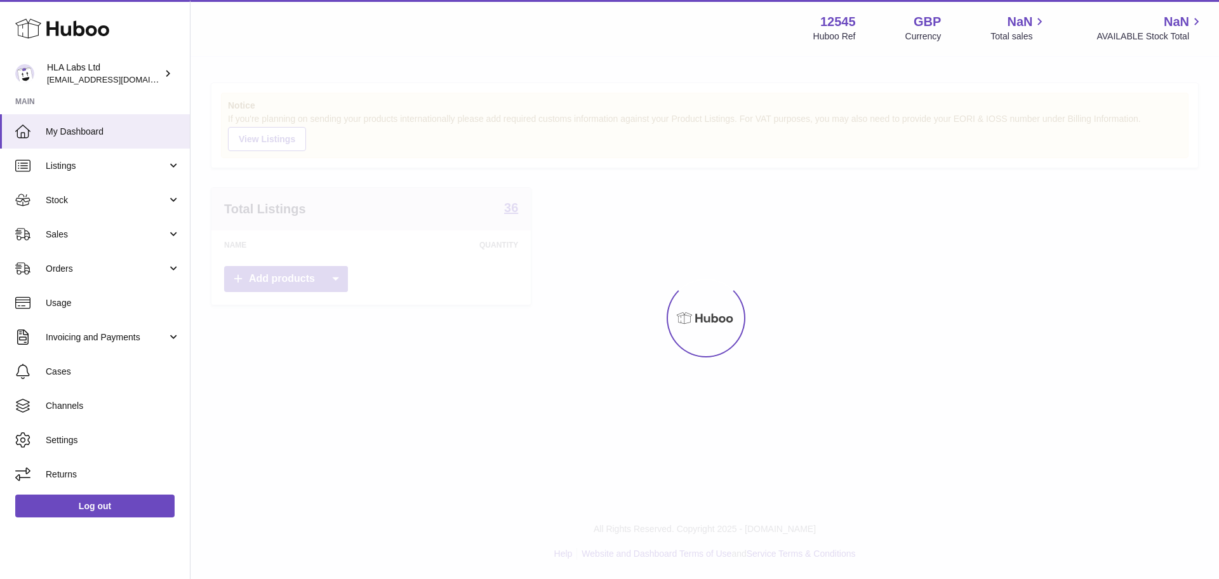  I want to click on span: My Dashboard, so click(113, 131).